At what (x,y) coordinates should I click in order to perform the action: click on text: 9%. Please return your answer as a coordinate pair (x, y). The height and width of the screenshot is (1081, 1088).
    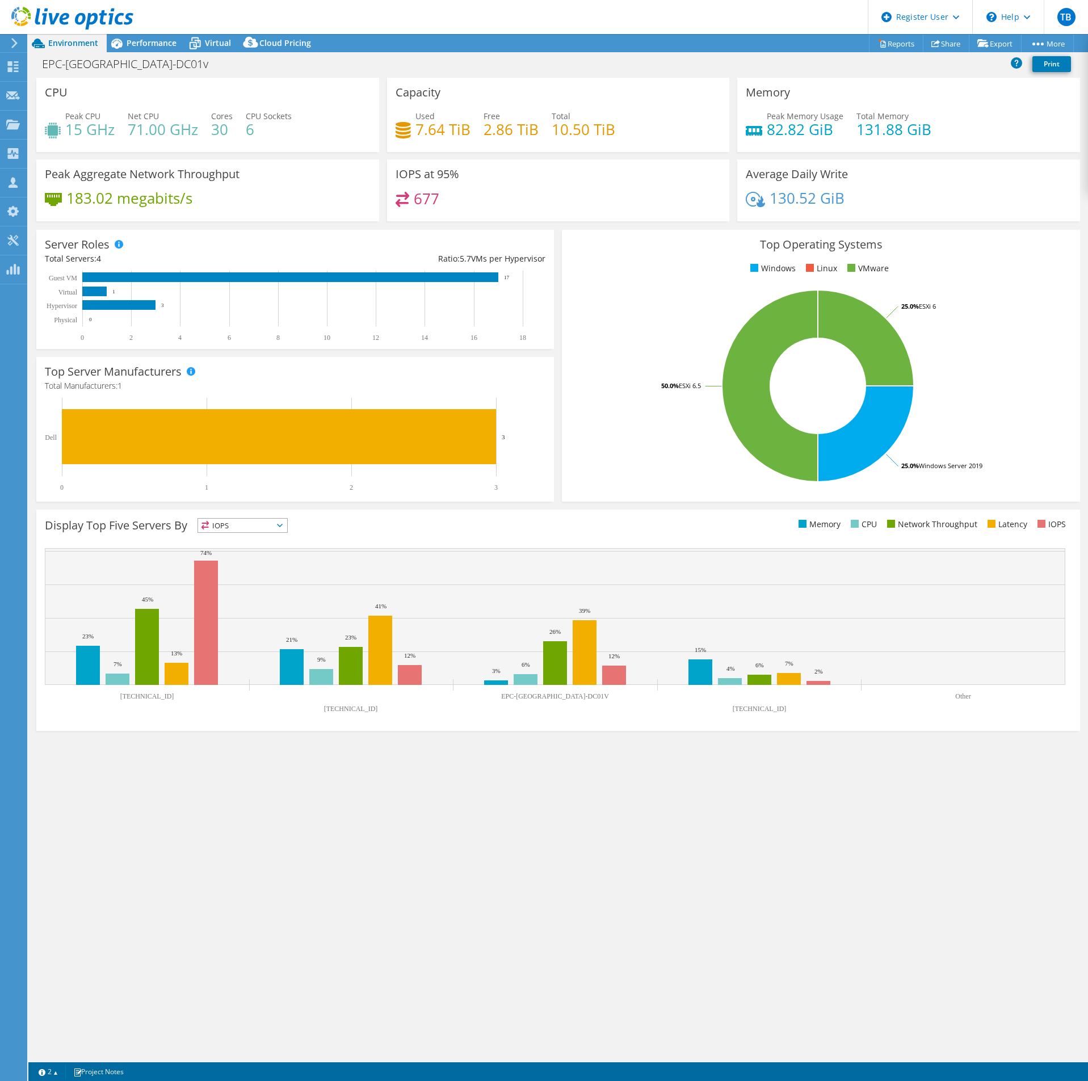
    Looking at the image, I should click on (321, 659).